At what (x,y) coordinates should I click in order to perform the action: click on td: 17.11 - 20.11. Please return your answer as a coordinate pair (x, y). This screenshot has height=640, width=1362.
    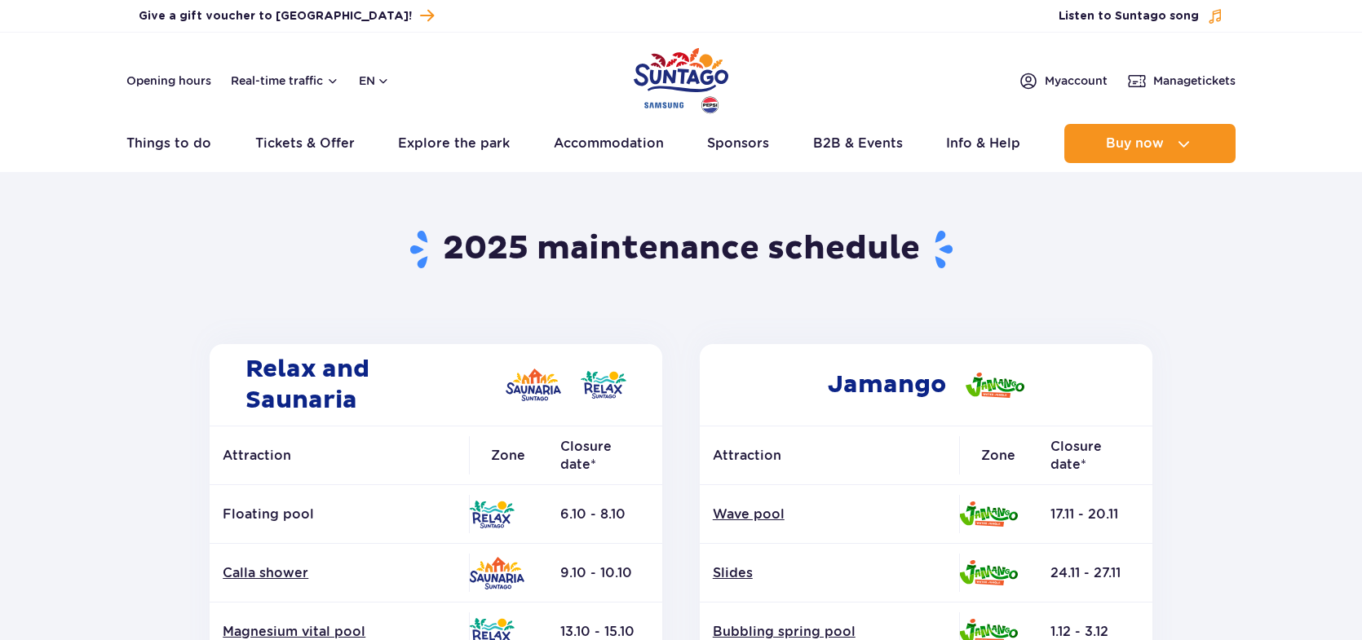
    Looking at the image, I should click on (1094, 515).